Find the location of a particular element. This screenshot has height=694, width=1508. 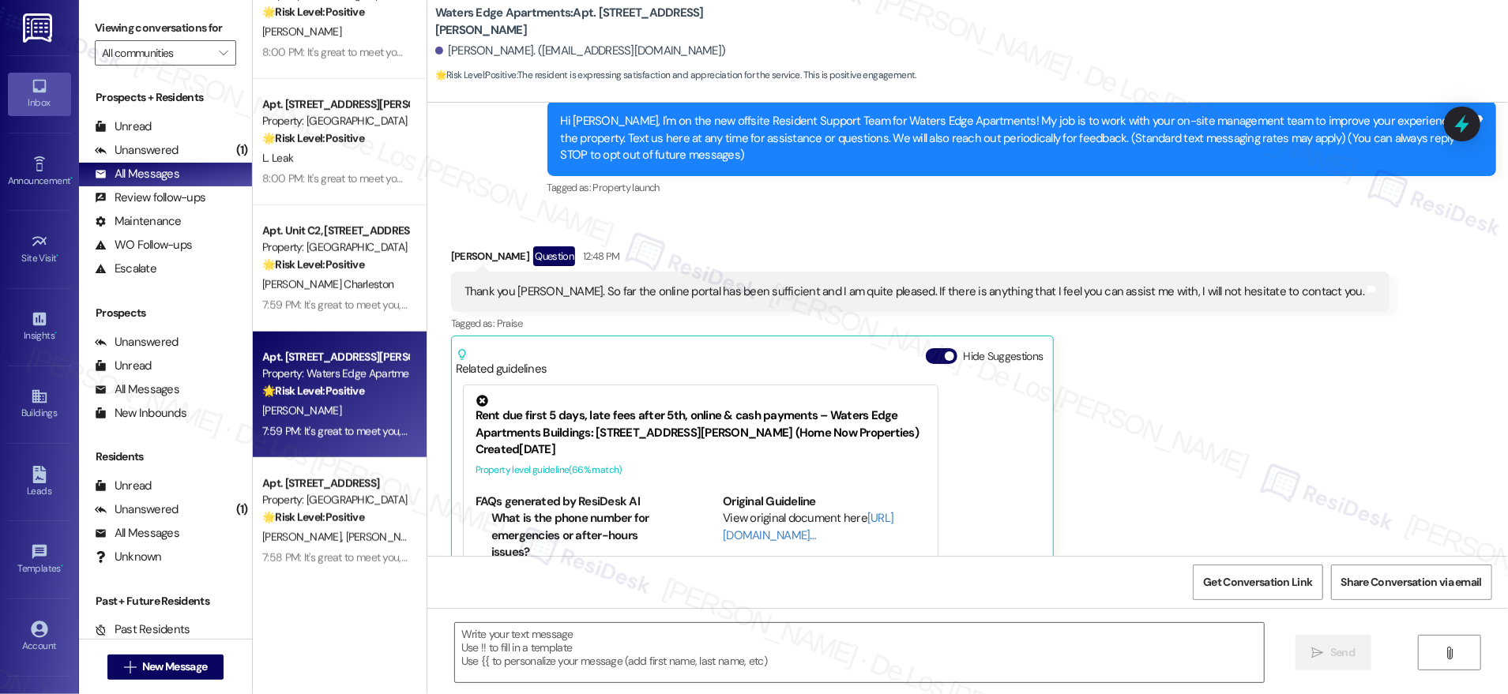

div: Rent due first 5 days, late fees after 5th, online & cash payments – Waters Edge Apartments Build... is located at coordinates (701, 418).